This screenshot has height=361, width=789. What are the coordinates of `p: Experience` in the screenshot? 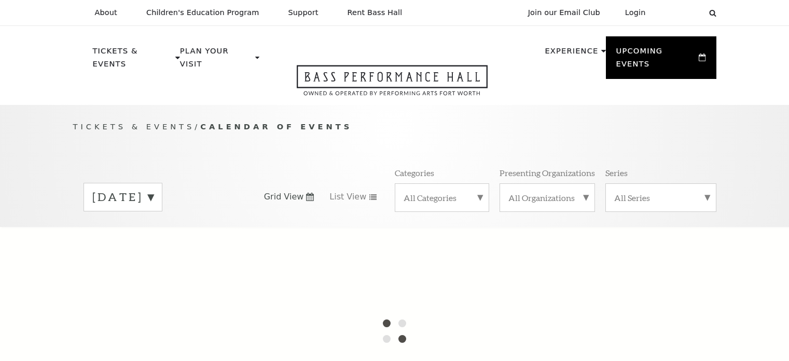 It's located at (571, 54).